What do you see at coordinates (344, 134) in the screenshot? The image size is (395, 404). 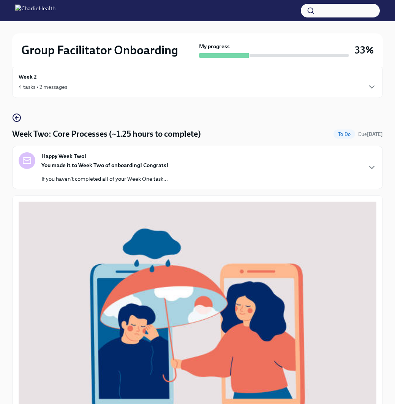 I see `span: To Do` at bounding box center [344, 134].